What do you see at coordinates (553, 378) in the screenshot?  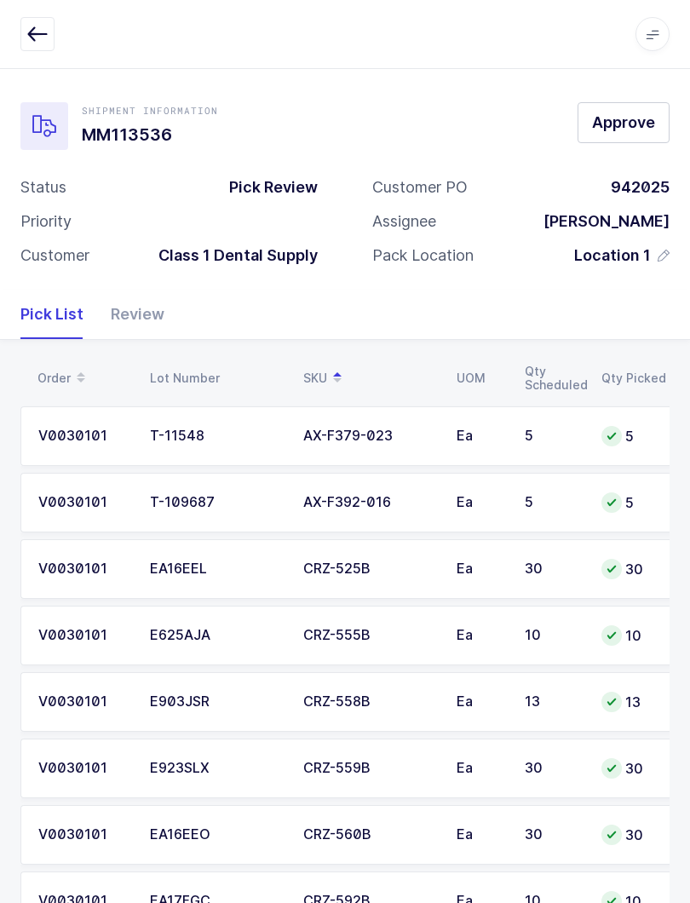 I see `div: Qty Scheduled` at bounding box center [553, 378].